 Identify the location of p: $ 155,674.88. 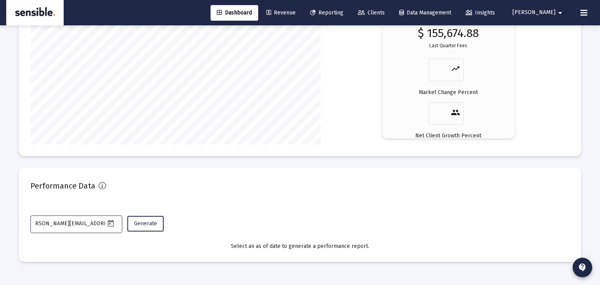
(448, 33).